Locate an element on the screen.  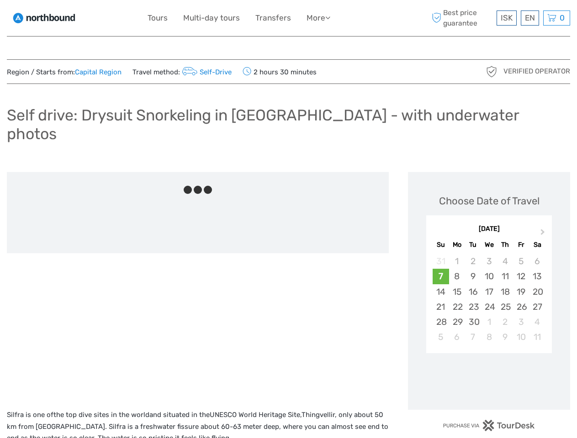
a: More is located at coordinates (318, 18).